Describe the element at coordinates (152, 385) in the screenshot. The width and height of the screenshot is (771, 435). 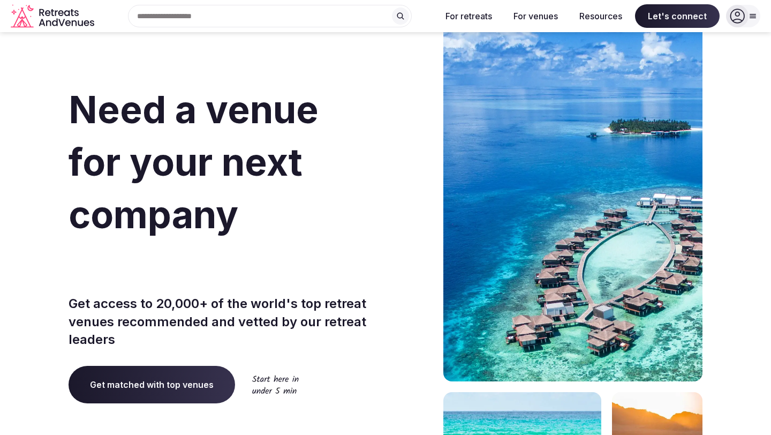
I see `a: Get matched with top venues` at that location.